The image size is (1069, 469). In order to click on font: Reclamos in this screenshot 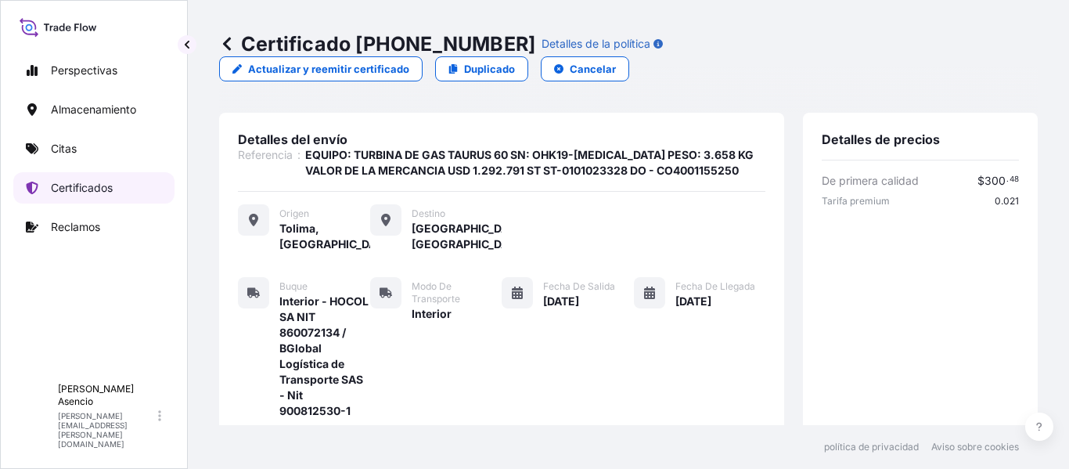, I will do `click(75, 226)`.